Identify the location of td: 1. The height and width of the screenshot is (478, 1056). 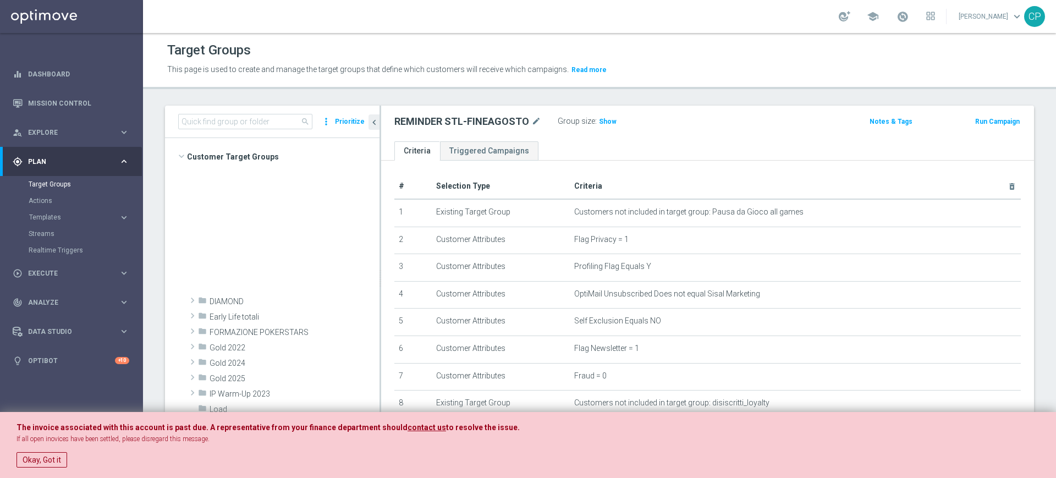
(413, 213).